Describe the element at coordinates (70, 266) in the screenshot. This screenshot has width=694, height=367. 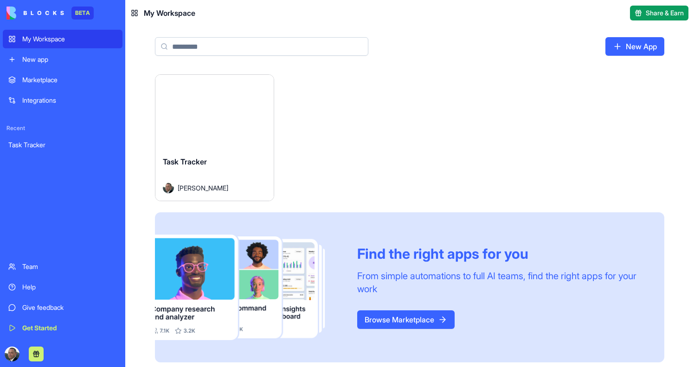
I see `div: Team` at that location.